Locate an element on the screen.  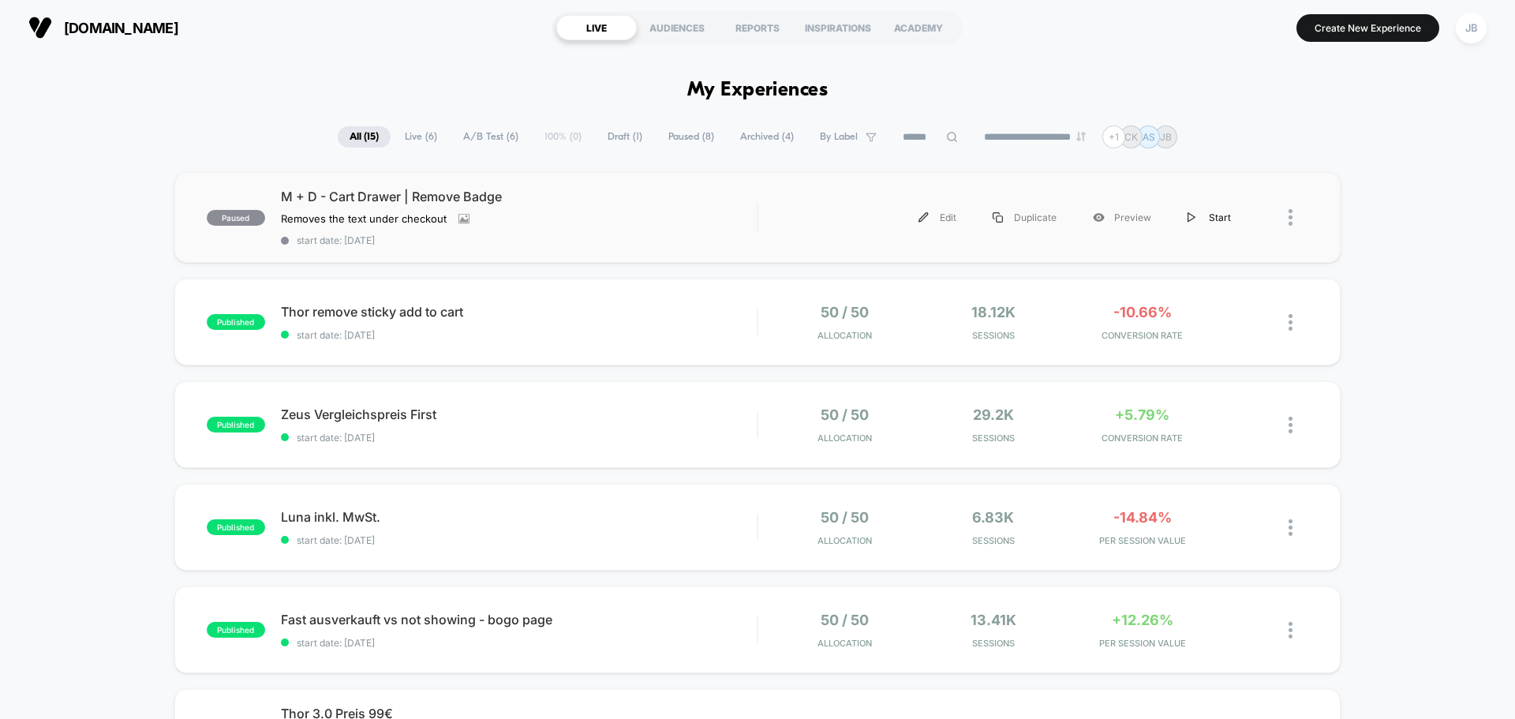
span: Removes the text under checkout is located at coordinates (364, 219).